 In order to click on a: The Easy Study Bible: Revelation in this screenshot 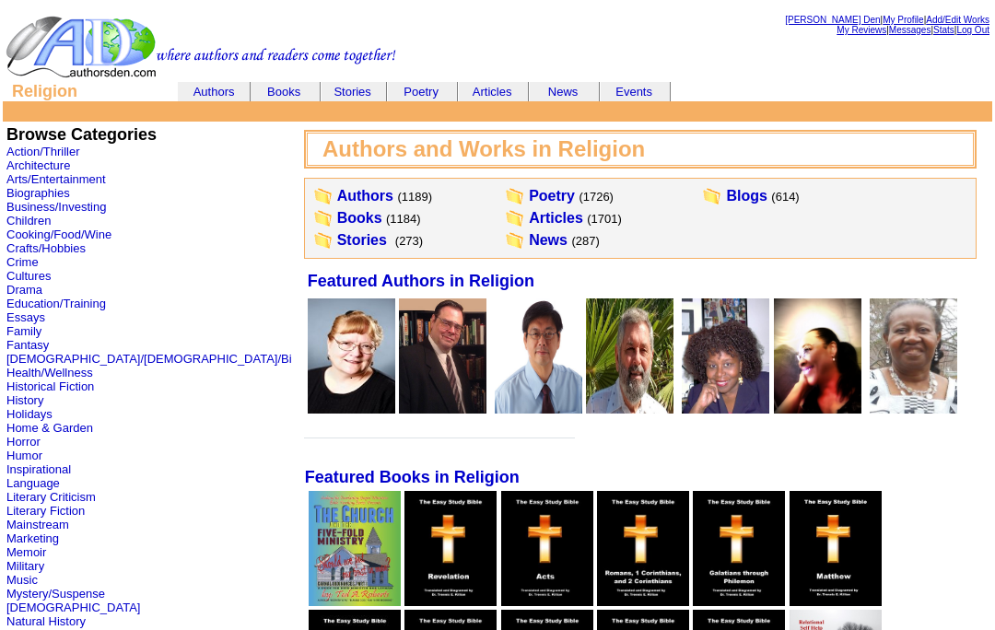, I will do `click(450, 601)`.